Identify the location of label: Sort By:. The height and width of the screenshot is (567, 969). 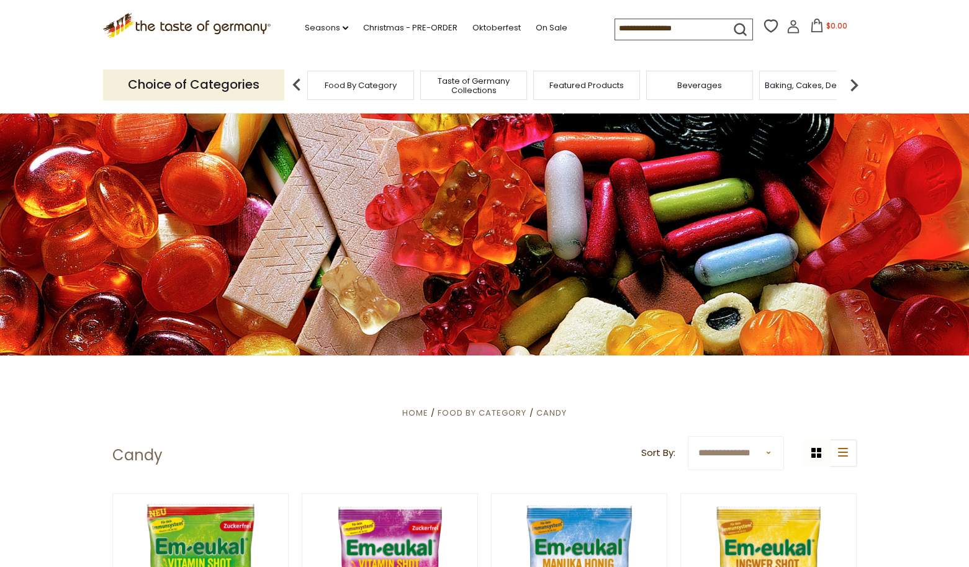
(658, 453).